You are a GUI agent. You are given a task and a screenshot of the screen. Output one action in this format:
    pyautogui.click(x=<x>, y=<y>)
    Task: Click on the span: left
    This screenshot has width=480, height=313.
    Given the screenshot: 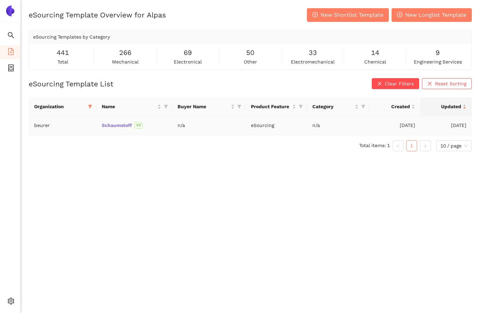 What is the action you would take?
    pyautogui.click(x=398, y=146)
    